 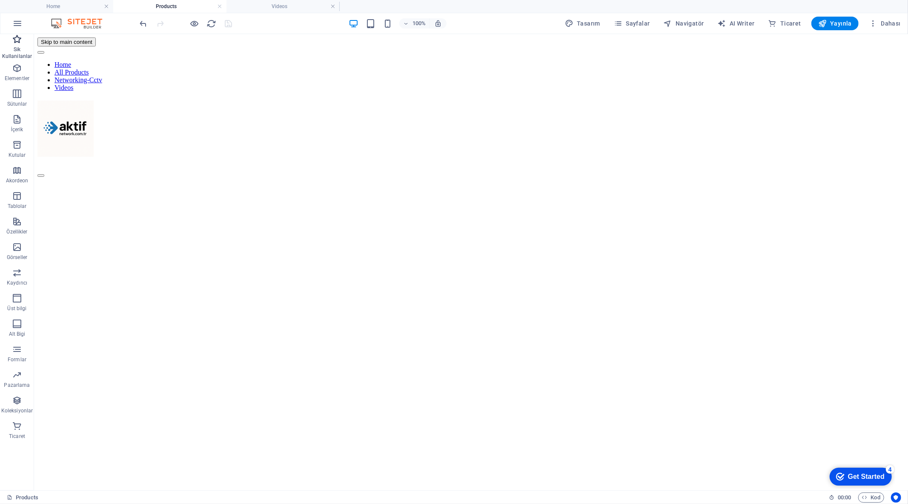 I want to click on span: Navigatör, so click(x=684, y=23).